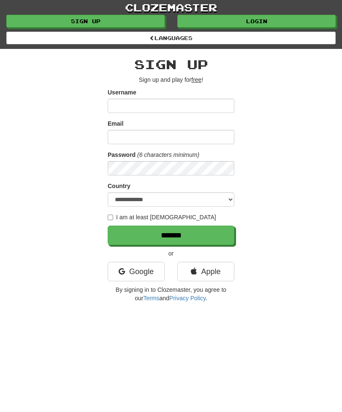 The image size is (342, 412). Describe the element at coordinates (256, 21) in the screenshot. I see `a: Login` at that location.